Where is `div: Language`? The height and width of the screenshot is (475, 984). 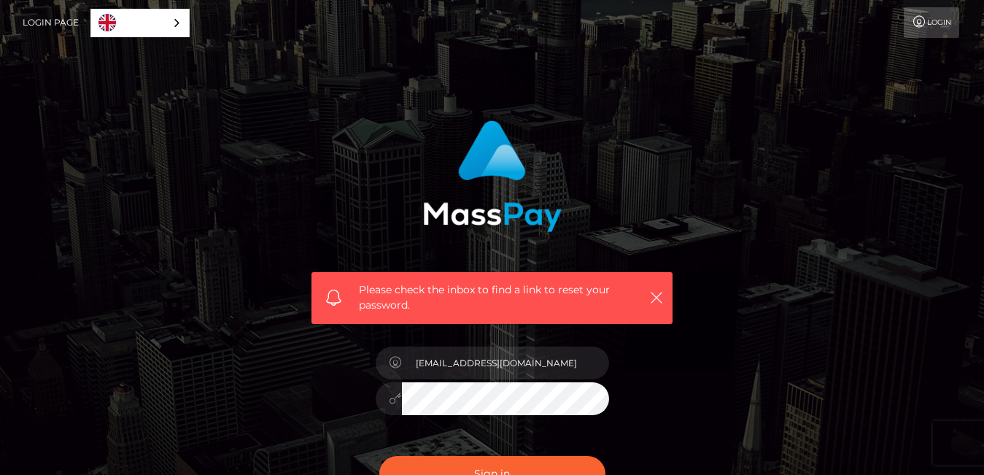
div: Language is located at coordinates (140, 23).